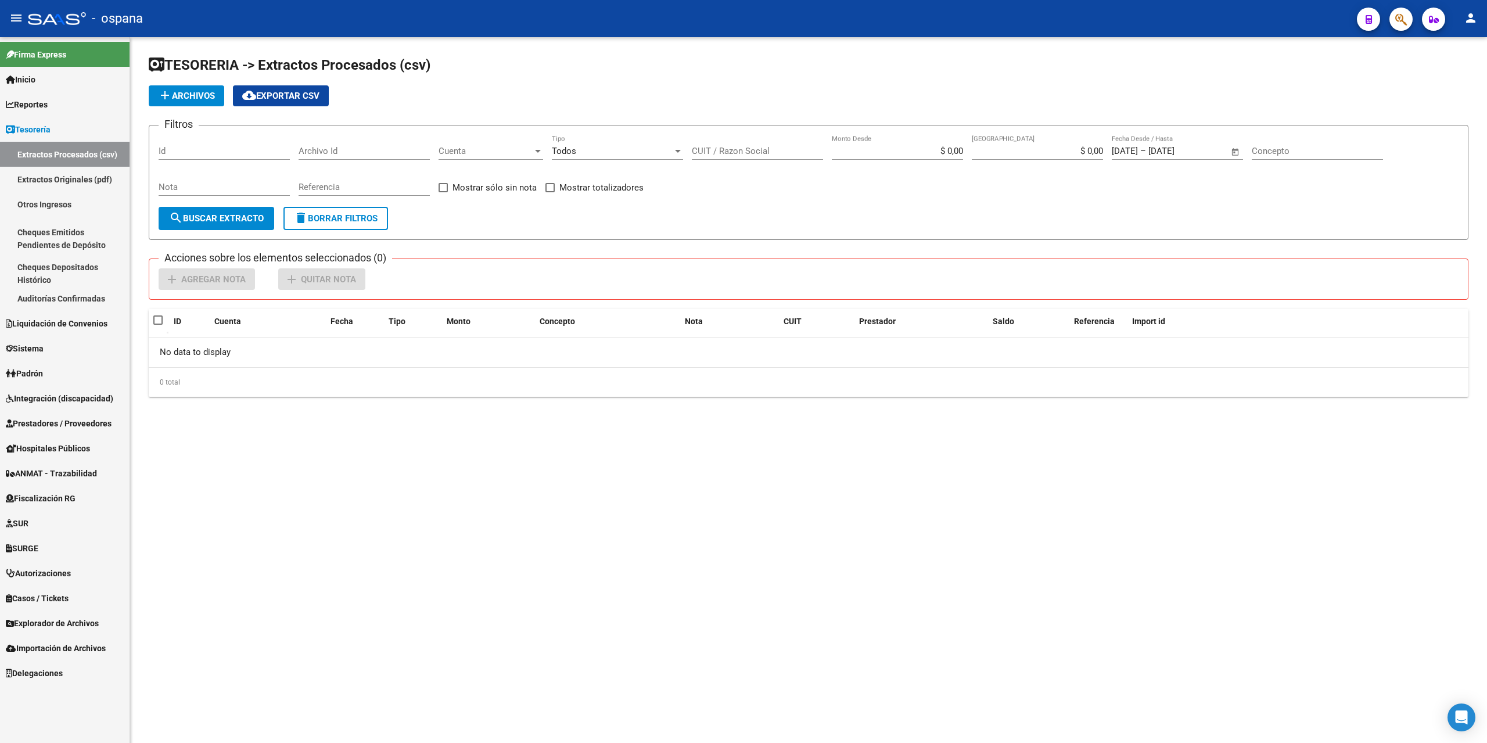  Describe the element at coordinates (24, 349) in the screenshot. I see `span: Sistema` at that location.